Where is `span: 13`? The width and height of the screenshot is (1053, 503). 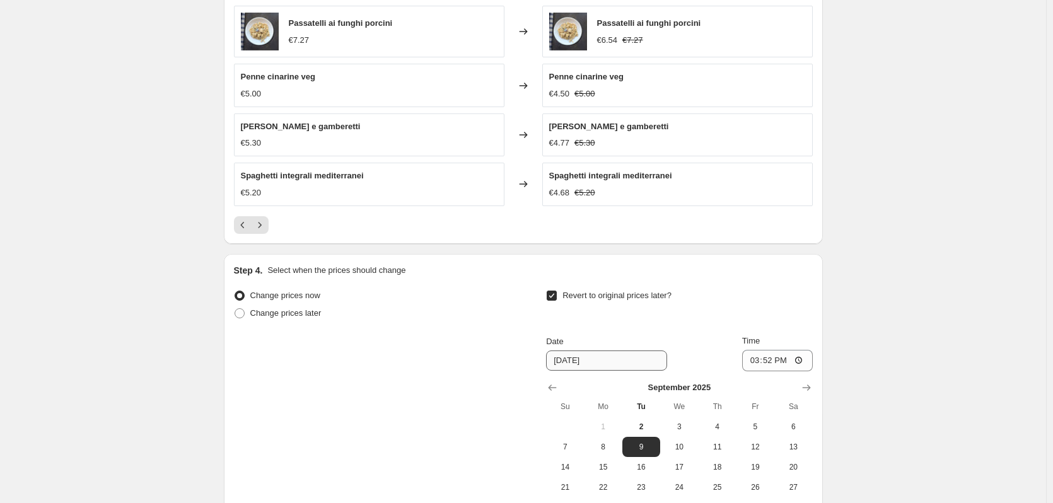 span: 13 is located at coordinates (793, 447).